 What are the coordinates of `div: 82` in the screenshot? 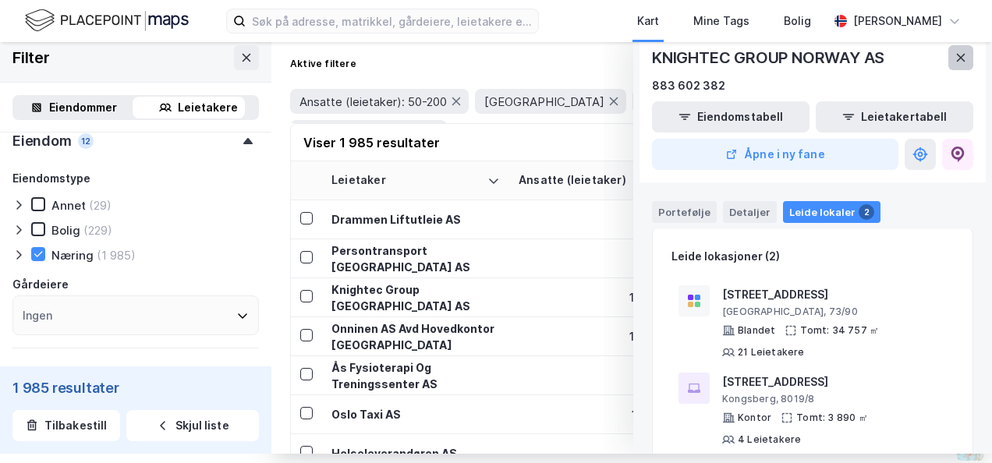 It's located at (583, 375).